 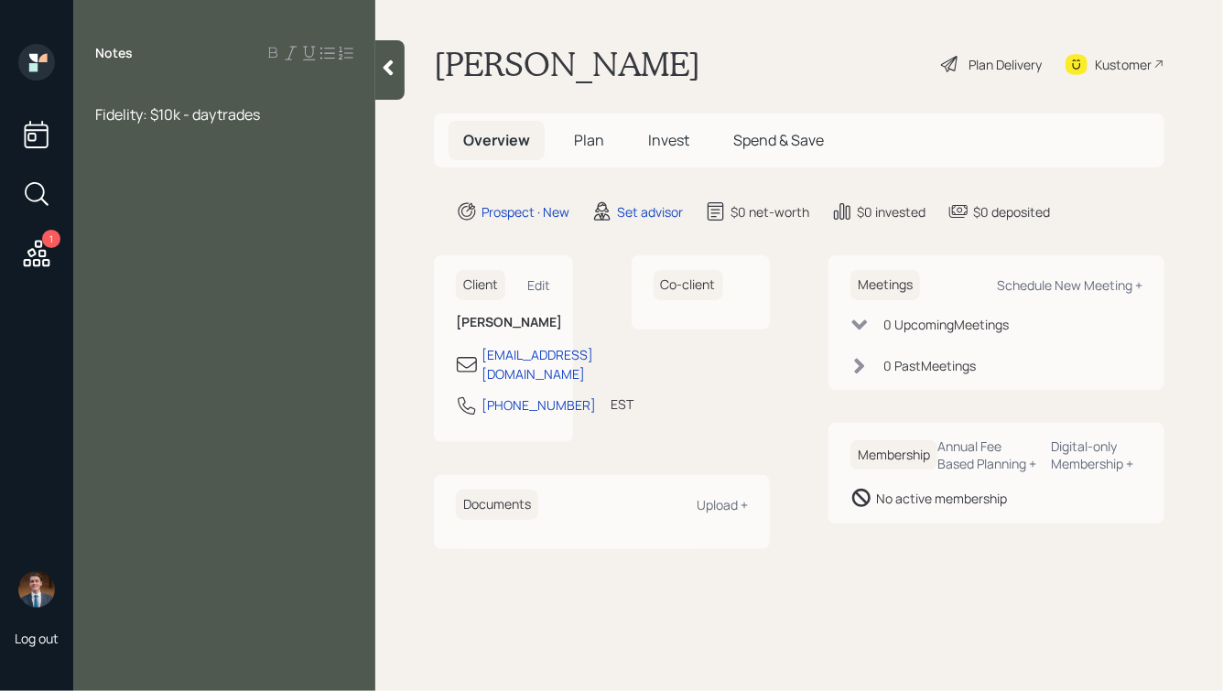 I want to click on span: Invest, so click(x=668, y=140).